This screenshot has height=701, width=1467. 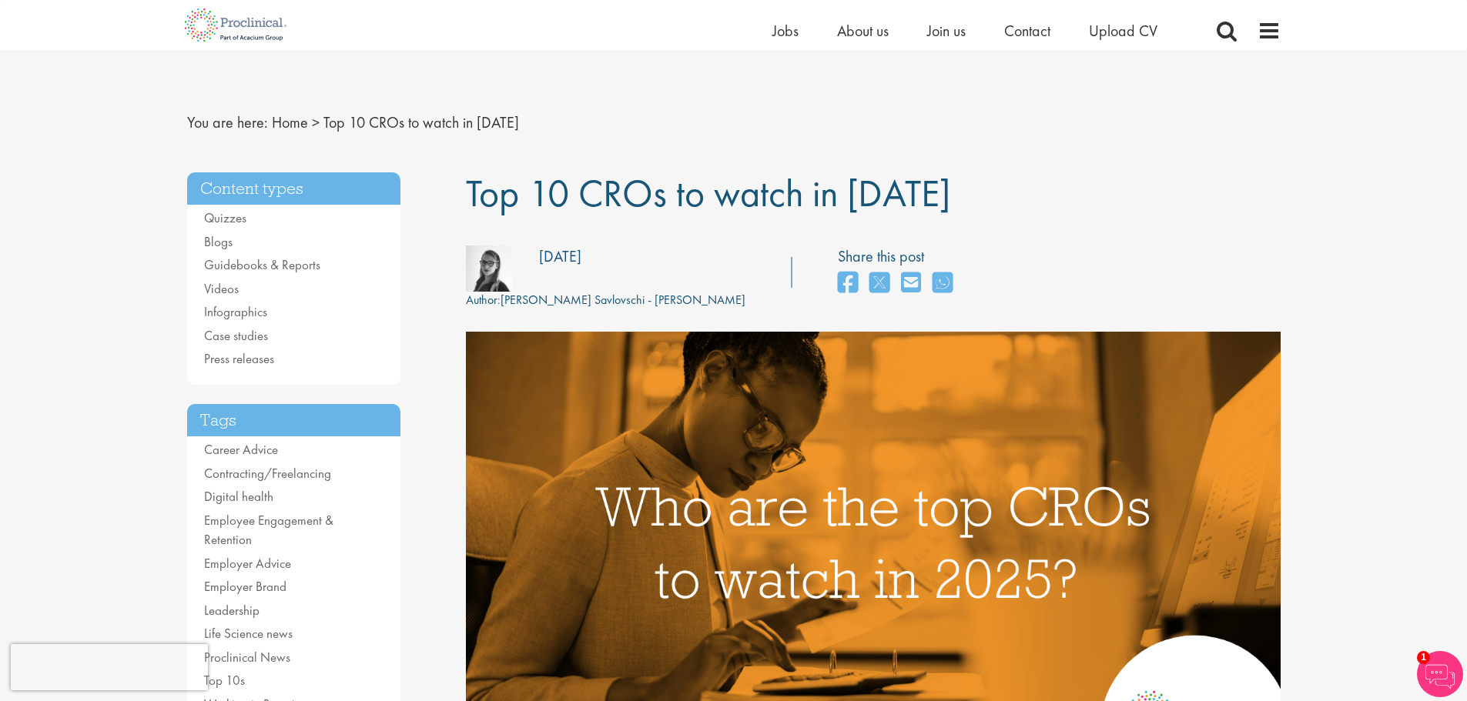 What do you see at coordinates (1027, 31) in the screenshot?
I see `a: Contact` at bounding box center [1027, 31].